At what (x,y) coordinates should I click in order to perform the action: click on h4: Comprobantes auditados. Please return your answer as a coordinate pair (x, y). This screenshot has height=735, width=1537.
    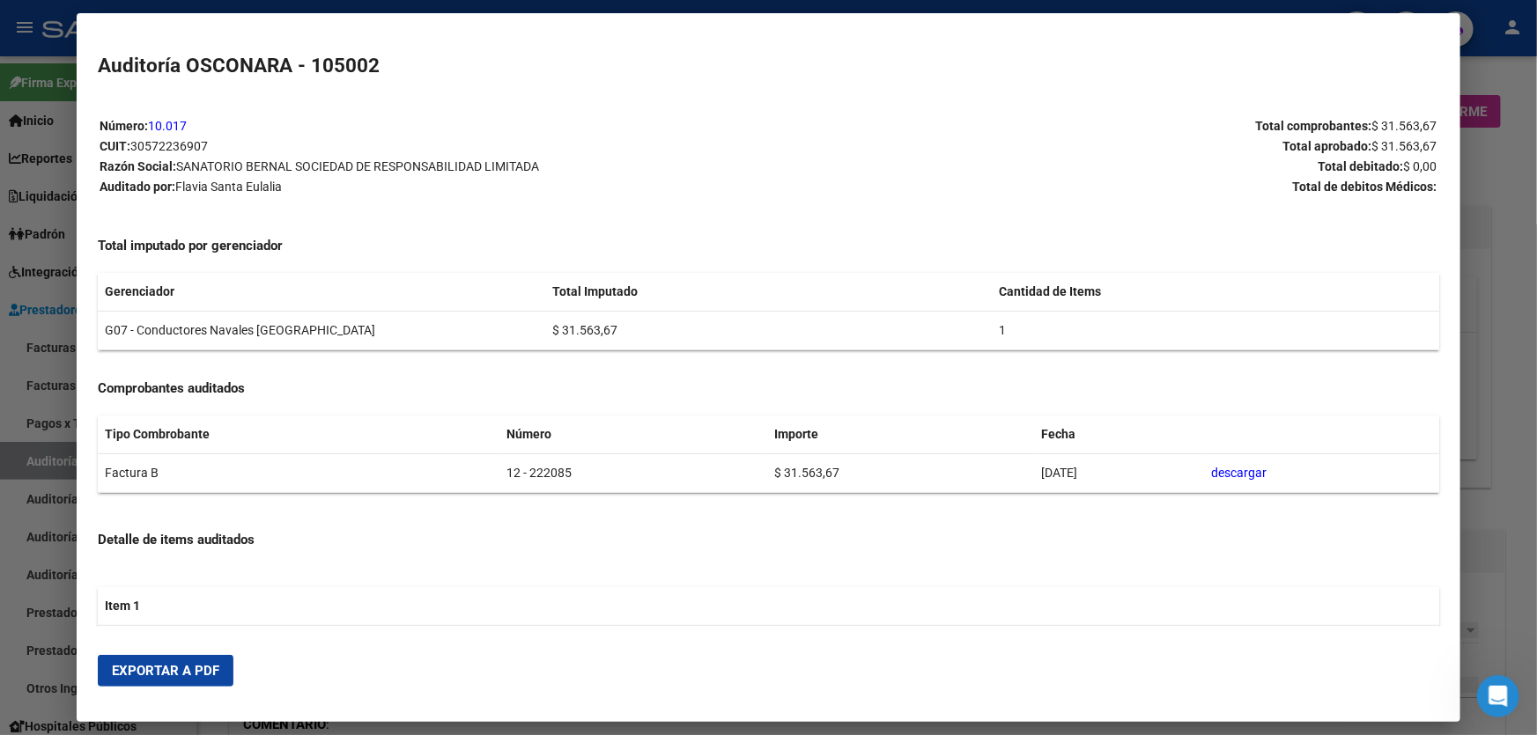
    Looking at the image, I should click on (768, 388).